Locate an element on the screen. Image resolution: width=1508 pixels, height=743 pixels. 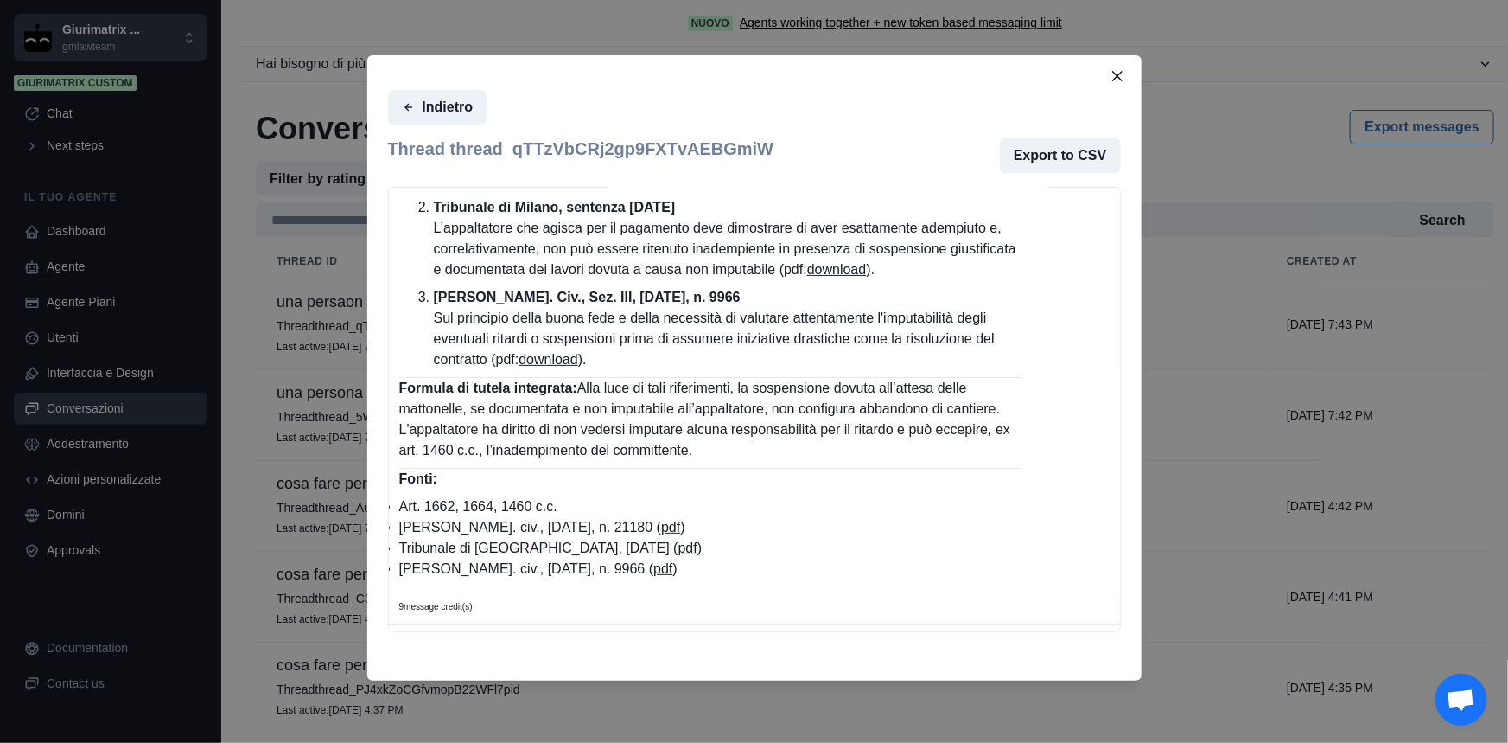
p: Sul principio della buona fede e della necessità di valutare attentamente l'imputabilità degli ev... is located at coordinates (728, 328).